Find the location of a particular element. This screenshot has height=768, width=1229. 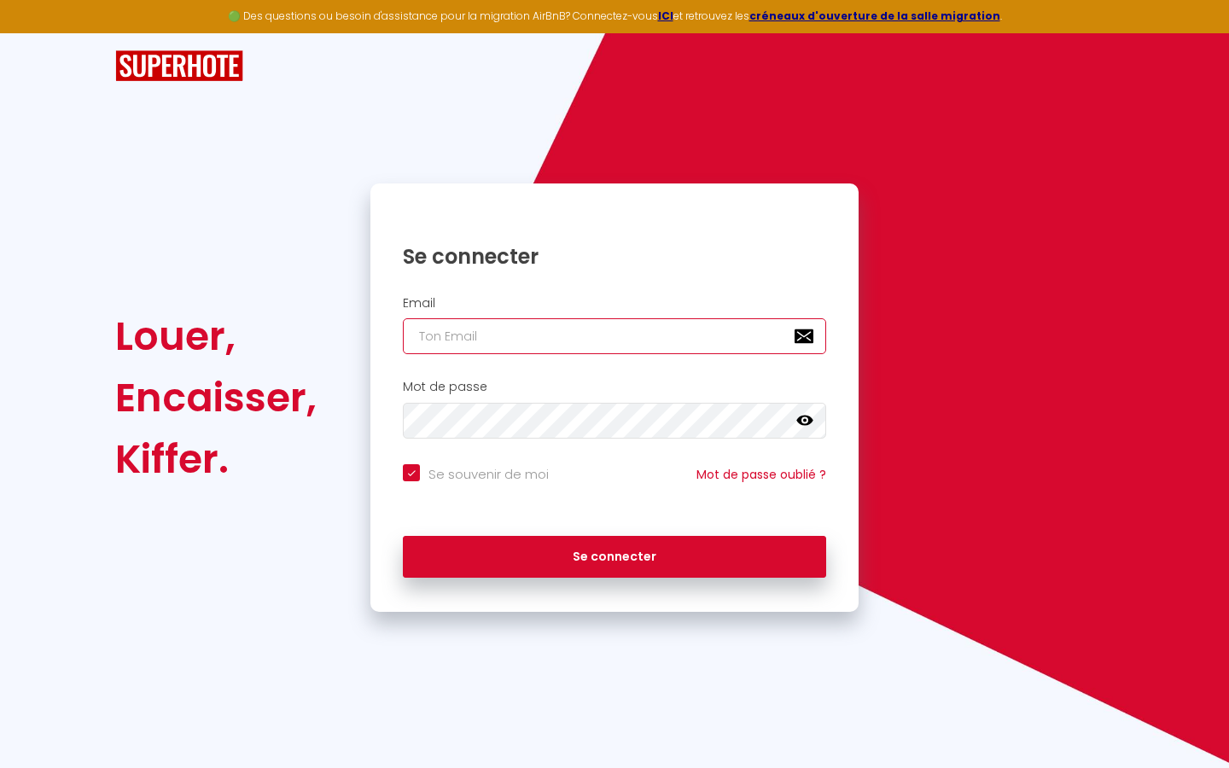

input: Ton Email is located at coordinates (614, 336).